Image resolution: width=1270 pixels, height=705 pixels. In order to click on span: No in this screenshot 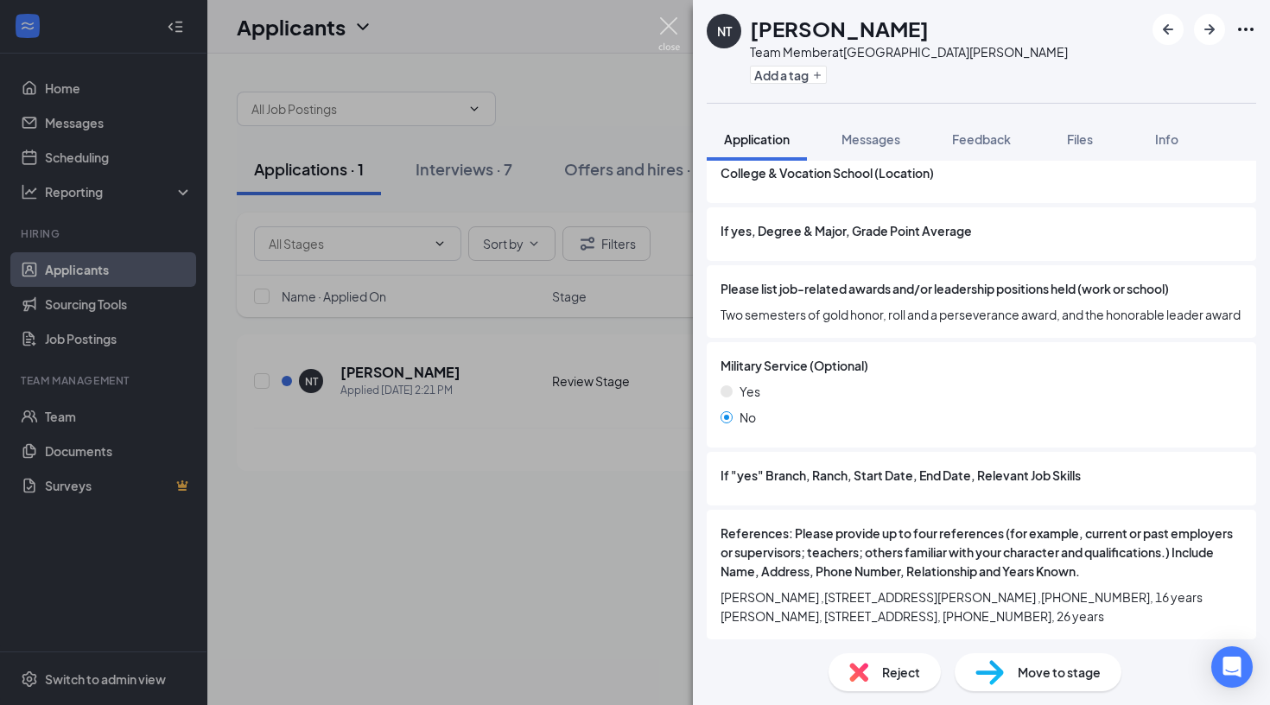, I will do `click(747, 417)`.